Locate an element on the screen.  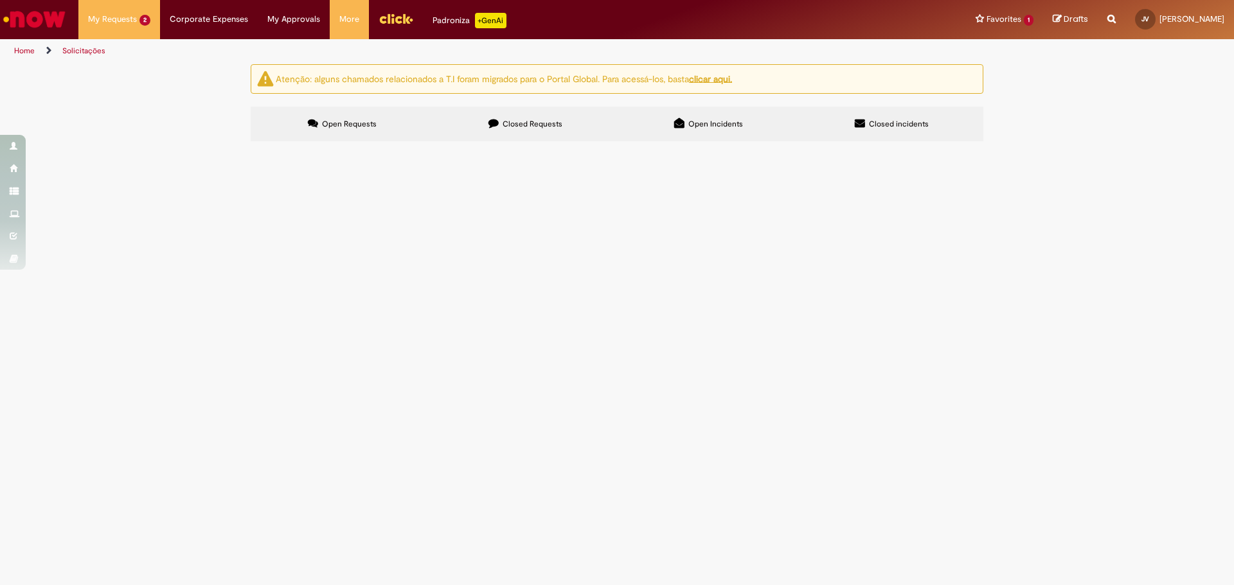
a: Drafts is located at coordinates (1070, 19).